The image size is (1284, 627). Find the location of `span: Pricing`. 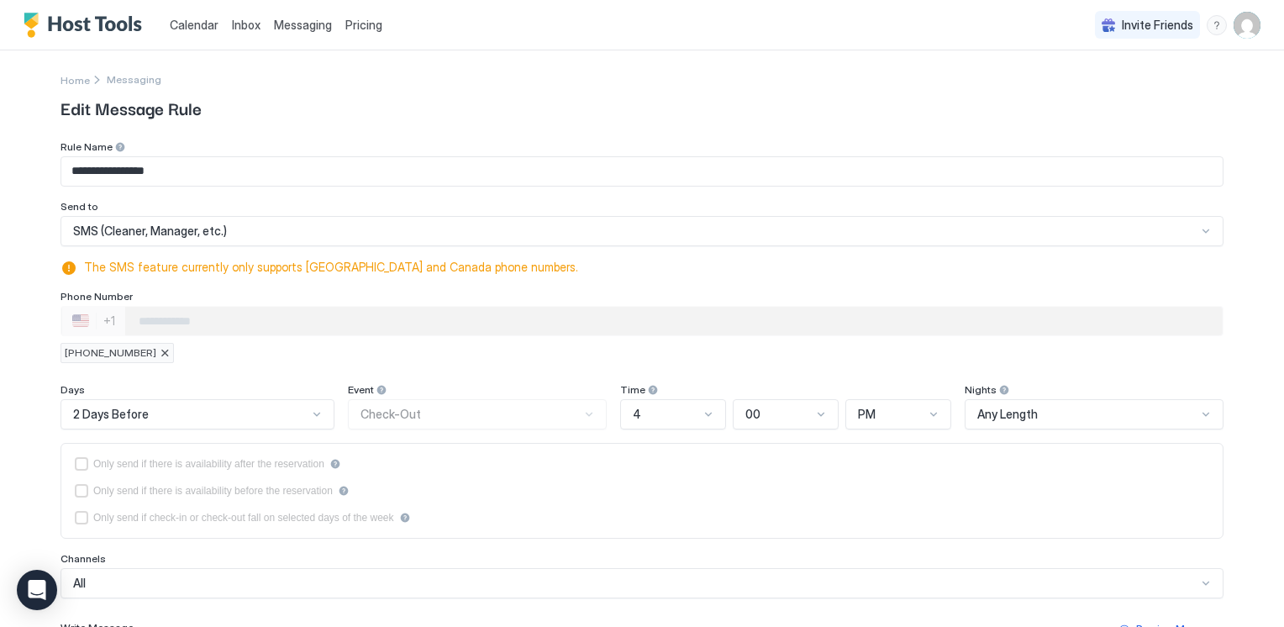

span: Pricing is located at coordinates (364, 25).